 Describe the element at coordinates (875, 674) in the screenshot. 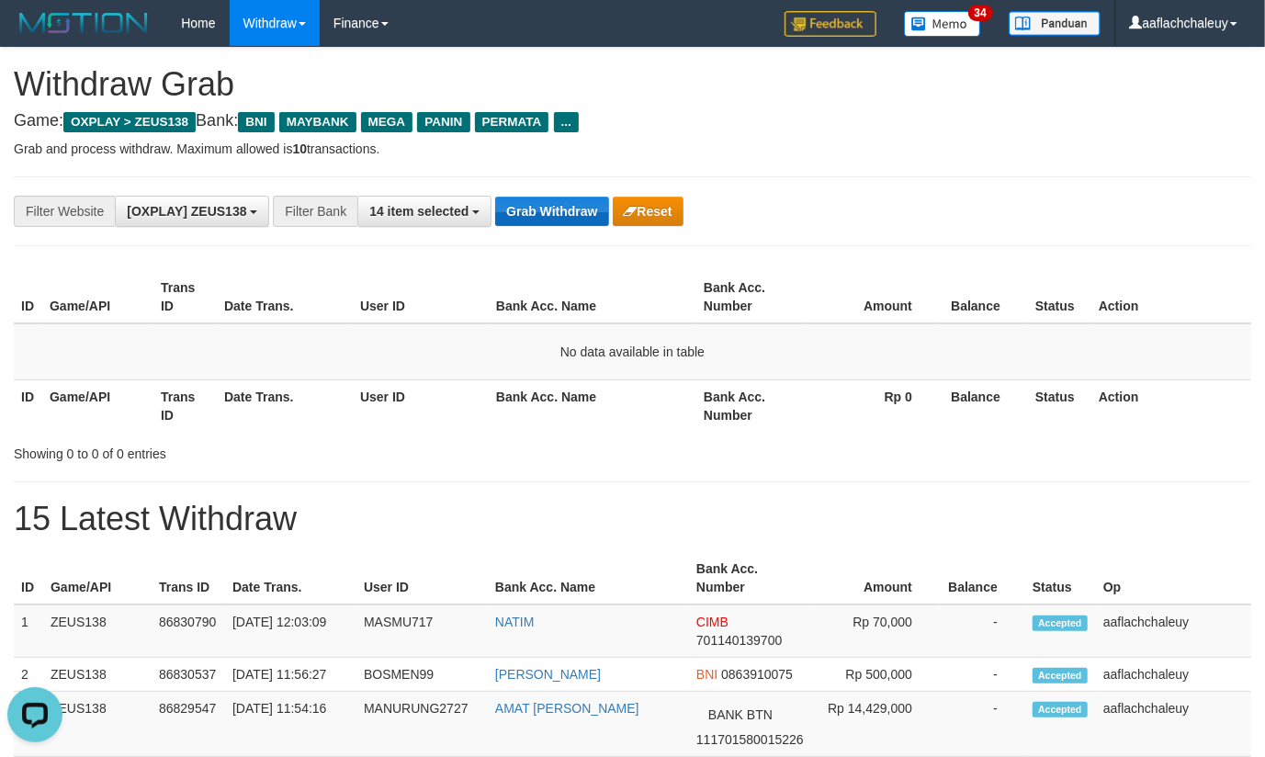

I see `td: Rp 500,000` at that location.